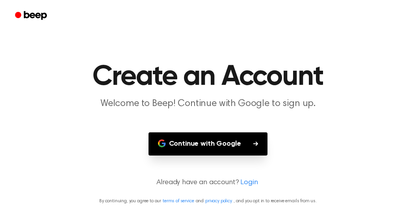  Describe the element at coordinates (208, 104) in the screenshot. I see `p: Welcome to Beep! Continue with Google to sign up.` at that location.